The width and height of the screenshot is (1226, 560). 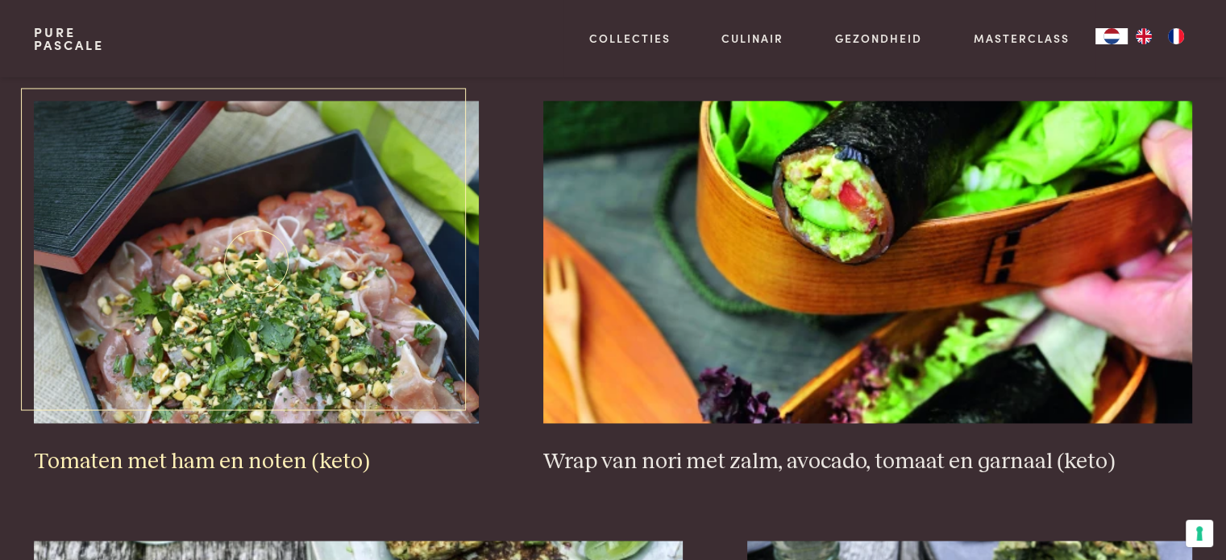 What do you see at coordinates (1199, 533) in the screenshot?
I see `button: Uw voorkeuren voor toestemming voor trackingtechnologieën` at bounding box center [1199, 533].